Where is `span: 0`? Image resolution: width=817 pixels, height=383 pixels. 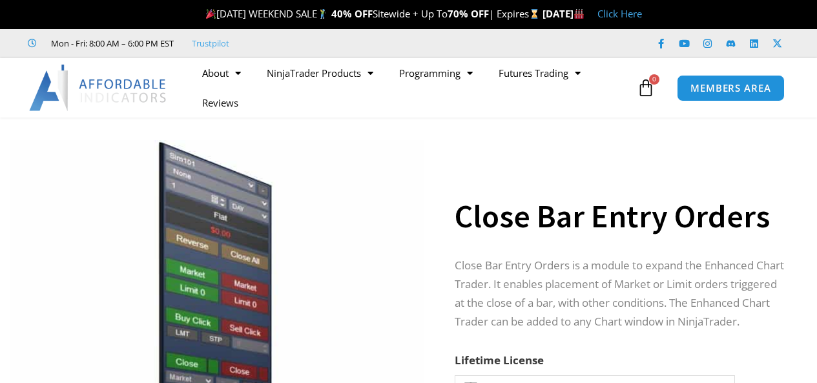
span: 0 is located at coordinates (654, 79).